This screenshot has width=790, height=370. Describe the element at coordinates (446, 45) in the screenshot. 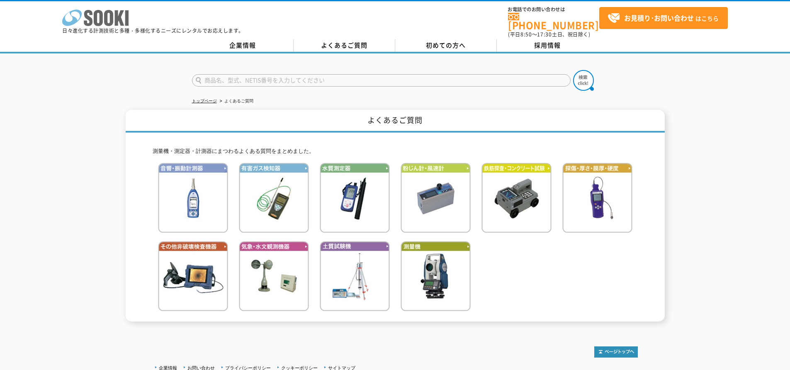

I see `span: 初めての方へ` at that location.